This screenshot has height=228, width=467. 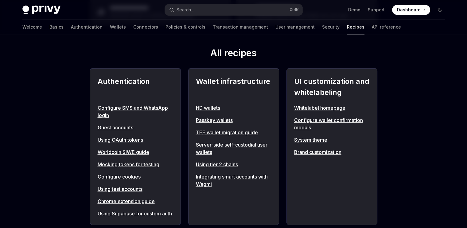 What do you see at coordinates (376, 10) in the screenshot?
I see `a: Support` at bounding box center [376, 10].